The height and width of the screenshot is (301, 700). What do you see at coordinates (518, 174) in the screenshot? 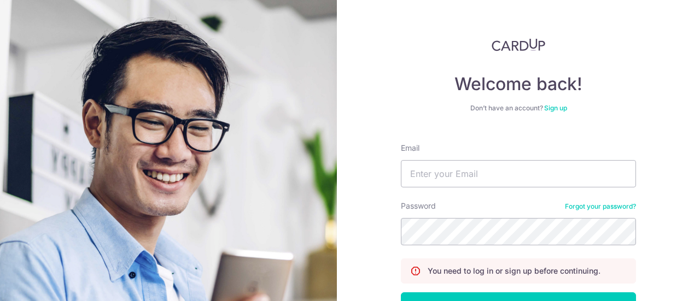
I see `input: Enter your Email` at bounding box center [518, 174].